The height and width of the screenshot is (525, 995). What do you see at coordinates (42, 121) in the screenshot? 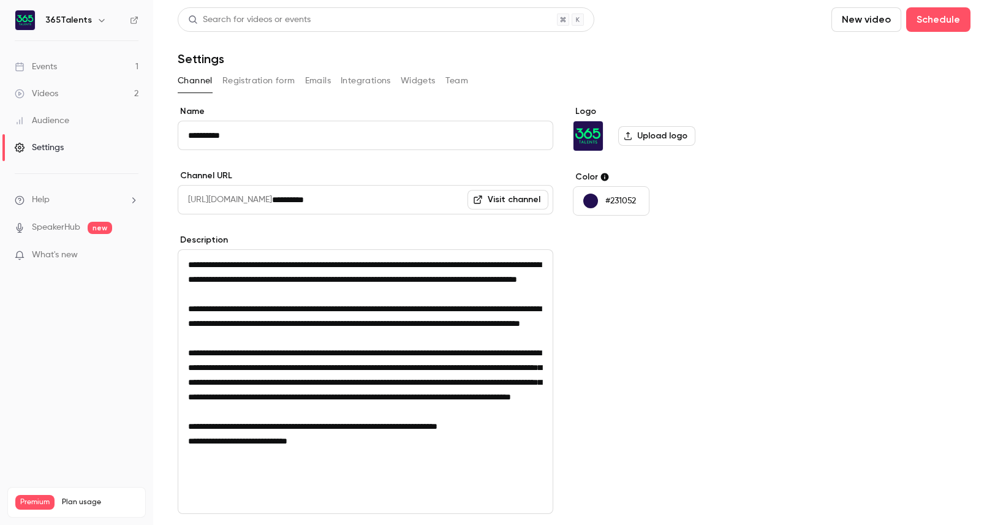
I see `div: Audience` at bounding box center [42, 121].